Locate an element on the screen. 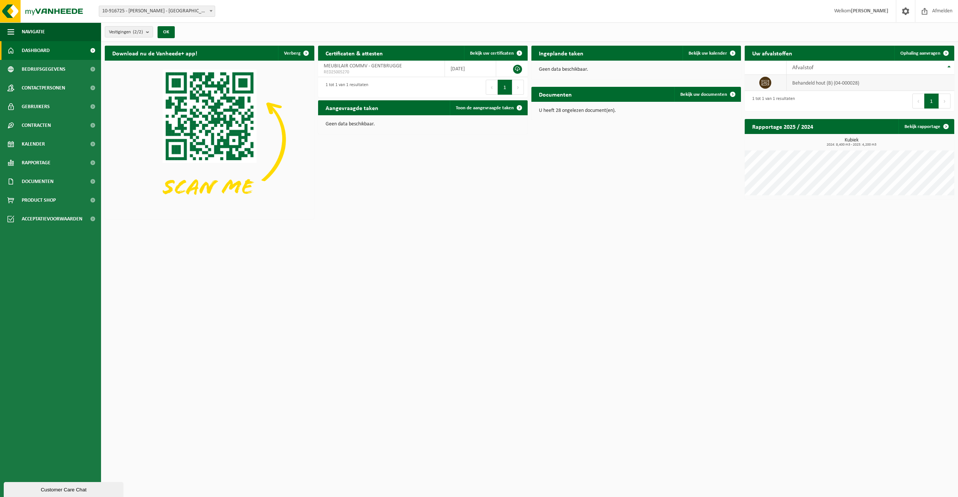 This screenshot has width=958, height=497. count: (2/2) is located at coordinates (138, 32).